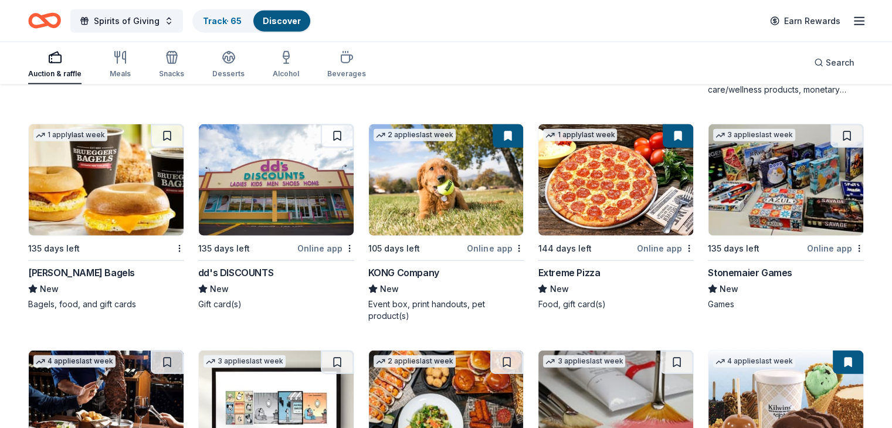 This screenshot has width=892, height=428. Describe the element at coordinates (106, 305) in the screenshot. I see `div: Bagels, food, and gift cards` at that location.